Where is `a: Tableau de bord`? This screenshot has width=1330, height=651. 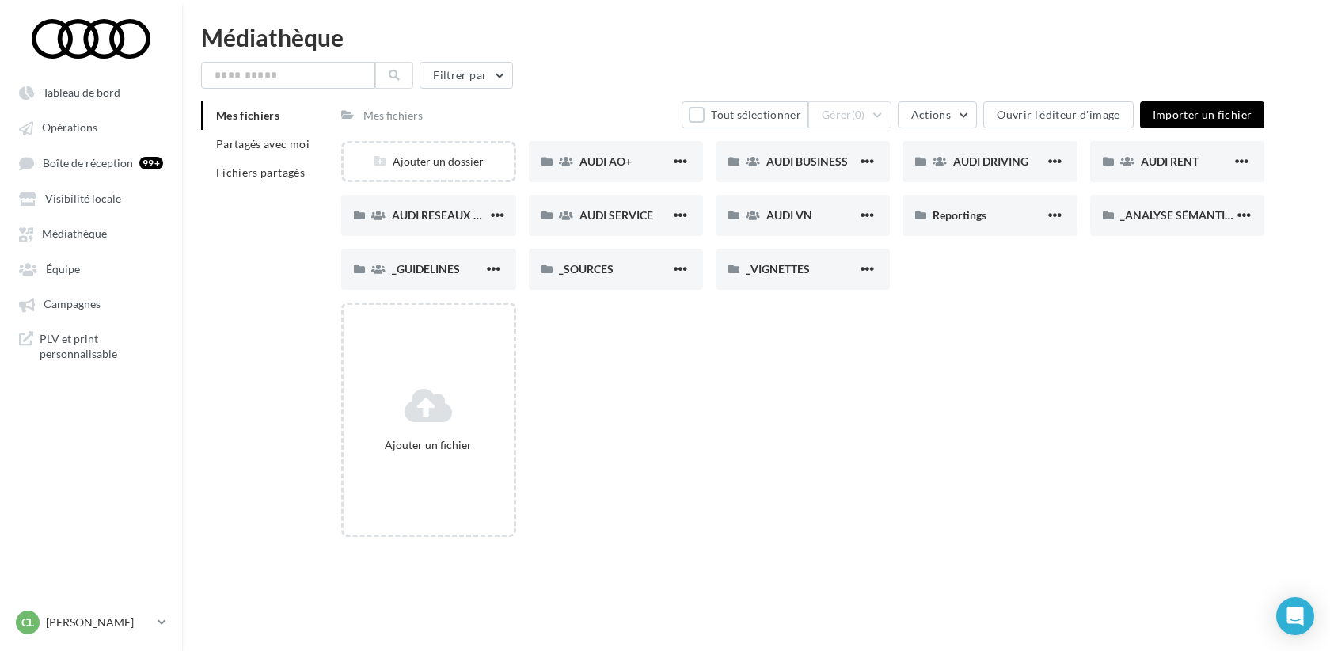 a: Tableau de bord is located at coordinates (91, 92).